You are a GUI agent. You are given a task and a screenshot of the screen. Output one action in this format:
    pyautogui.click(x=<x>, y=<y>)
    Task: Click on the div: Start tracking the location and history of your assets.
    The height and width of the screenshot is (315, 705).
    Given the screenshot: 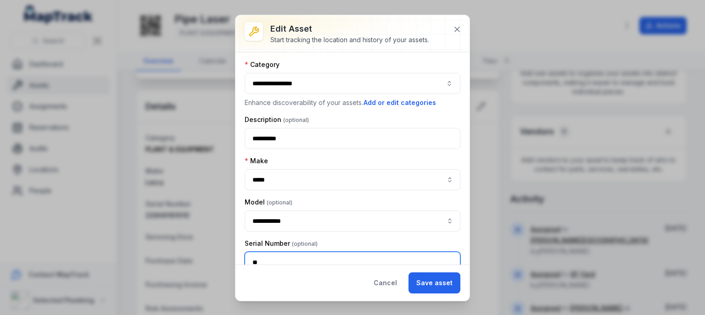 What is the action you would take?
    pyautogui.click(x=350, y=40)
    